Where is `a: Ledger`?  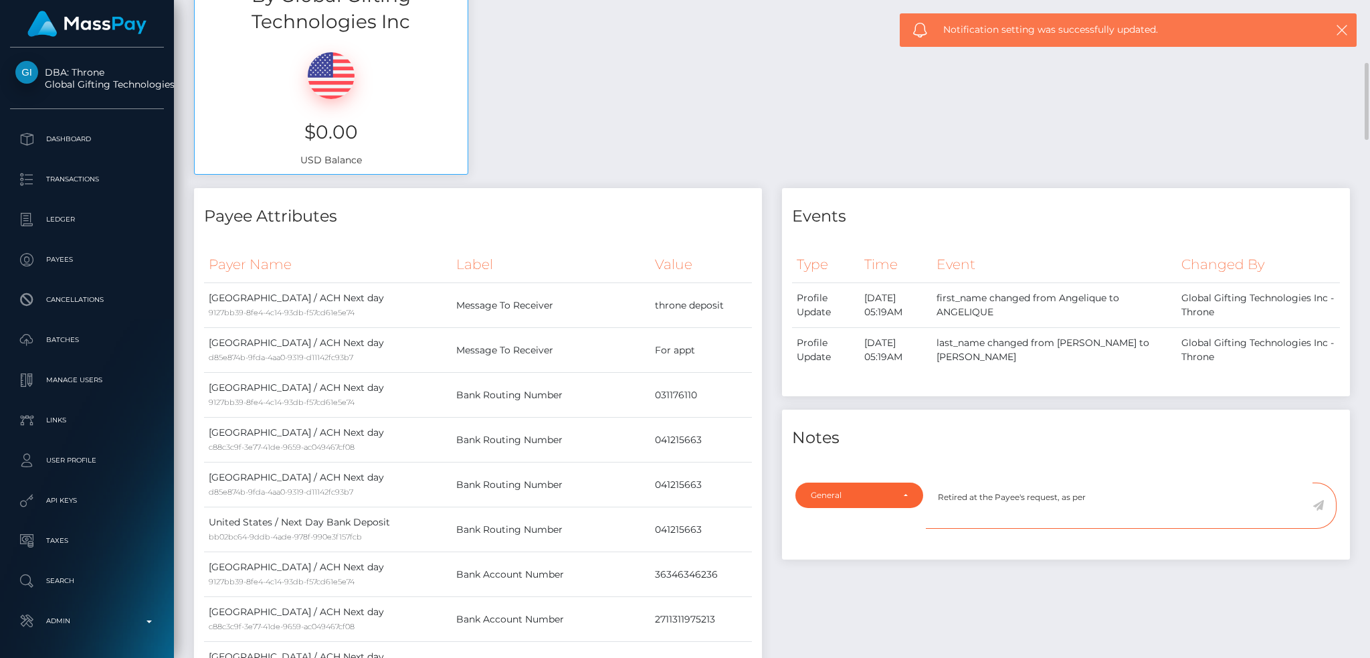
a: Ledger is located at coordinates (87, 219).